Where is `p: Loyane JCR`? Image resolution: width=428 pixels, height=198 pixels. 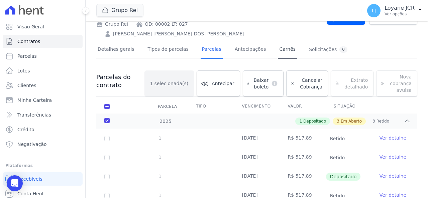
p: Loyane JCR is located at coordinates (400, 8).